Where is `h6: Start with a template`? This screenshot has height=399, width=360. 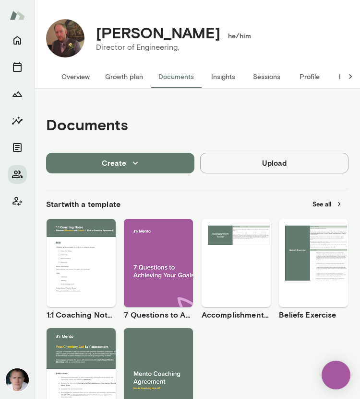
h6: Start with a template is located at coordinates (83, 204).